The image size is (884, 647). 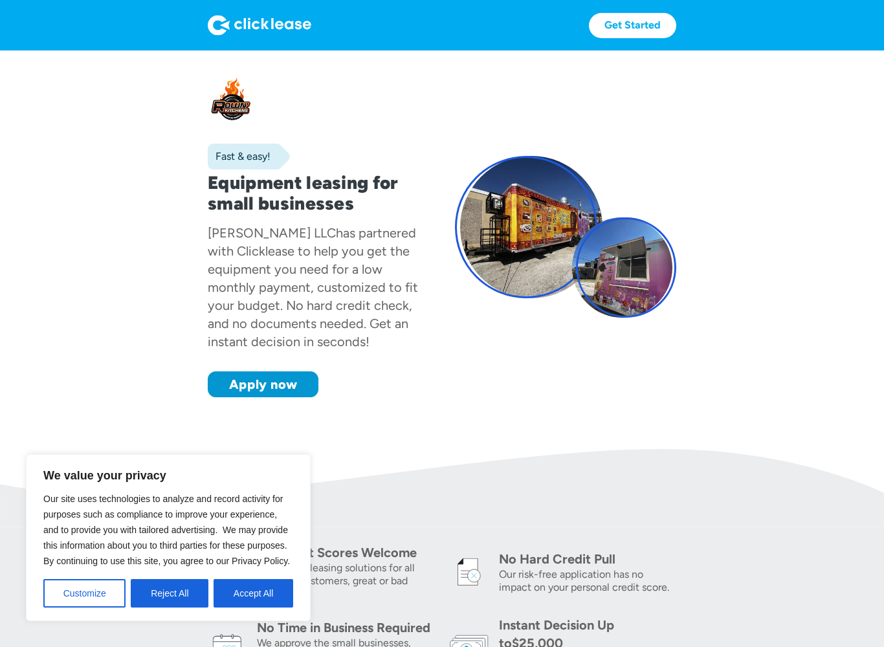 I want to click on h1: Equipment leasing for small businesses, so click(x=318, y=193).